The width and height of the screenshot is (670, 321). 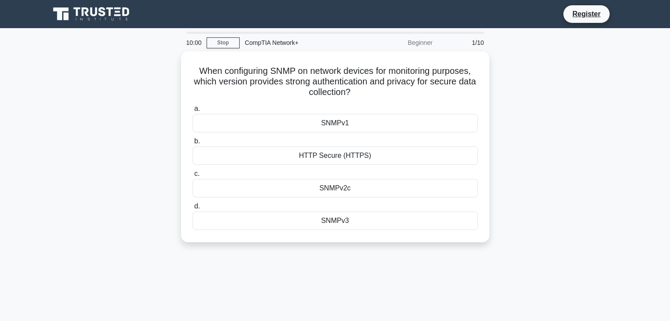 What do you see at coordinates (335, 188) in the screenshot?
I see `div: SNMPv2c` at bounding box center [335, 188].